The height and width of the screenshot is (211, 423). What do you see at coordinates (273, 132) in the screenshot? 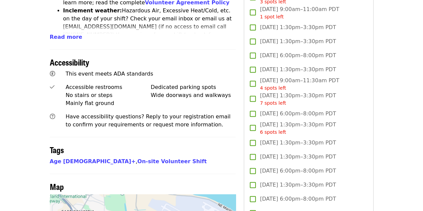
I see `span: 6 spots left` at bounding box center [273, 132].